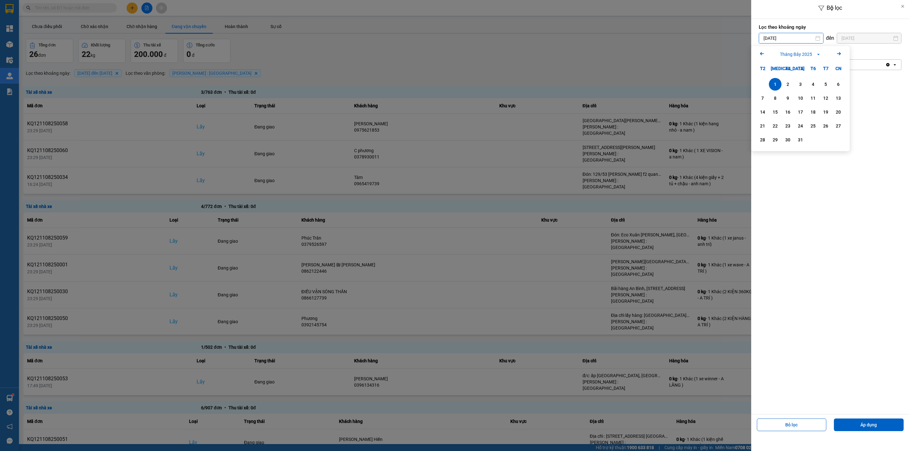 This screenshot has height=451, width=909. I want to click on div: 23, so click(788, 126).